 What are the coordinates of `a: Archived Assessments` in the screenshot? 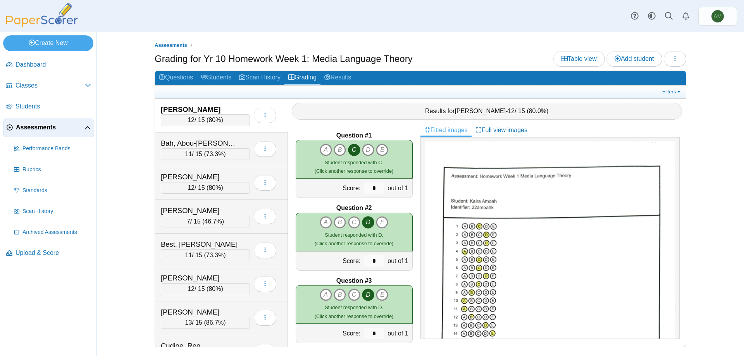 It's located at (52, 232).